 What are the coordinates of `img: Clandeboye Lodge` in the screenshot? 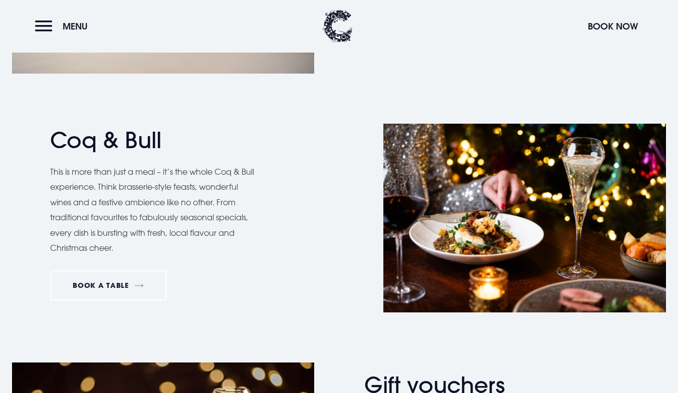 It's located at (338, 26).